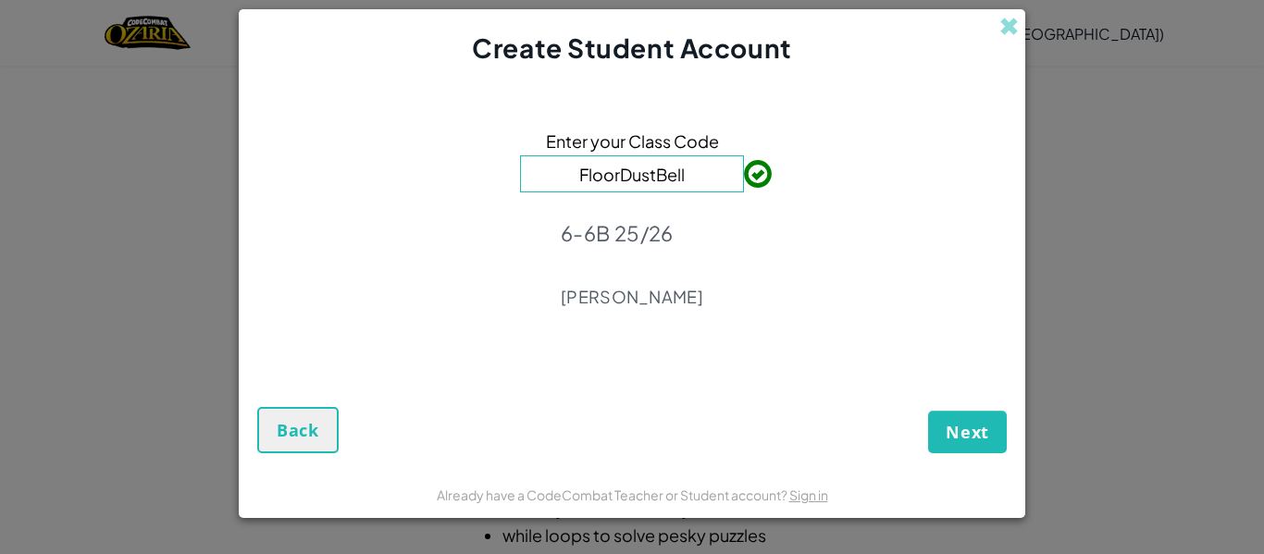 The height and width of the screenshot is (554, 1264). Describe the element at coordinates (612, 495) in the screenshot. I see `span: Already have a CodeCombat Teacher or Student account?` at that location.